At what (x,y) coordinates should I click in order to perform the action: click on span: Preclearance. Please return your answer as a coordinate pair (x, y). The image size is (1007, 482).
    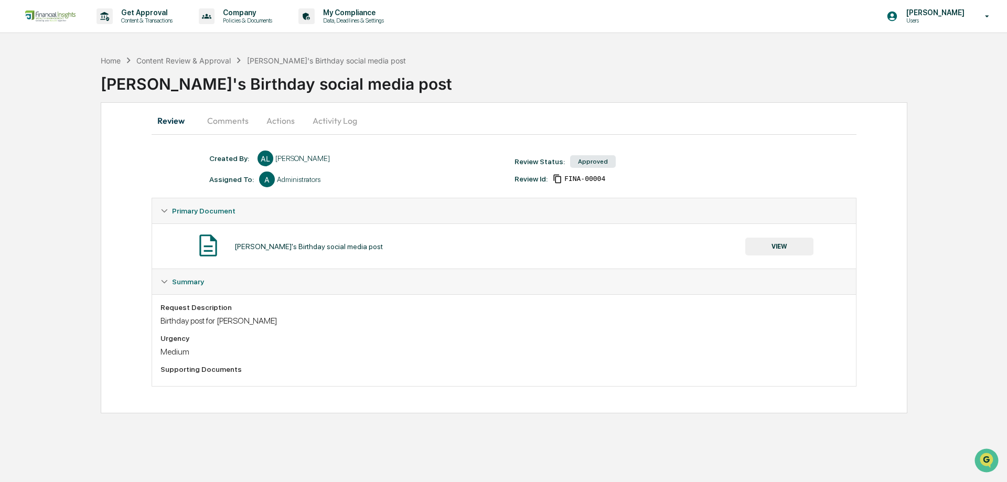
    Looking at the image, I should click on (44, 137).